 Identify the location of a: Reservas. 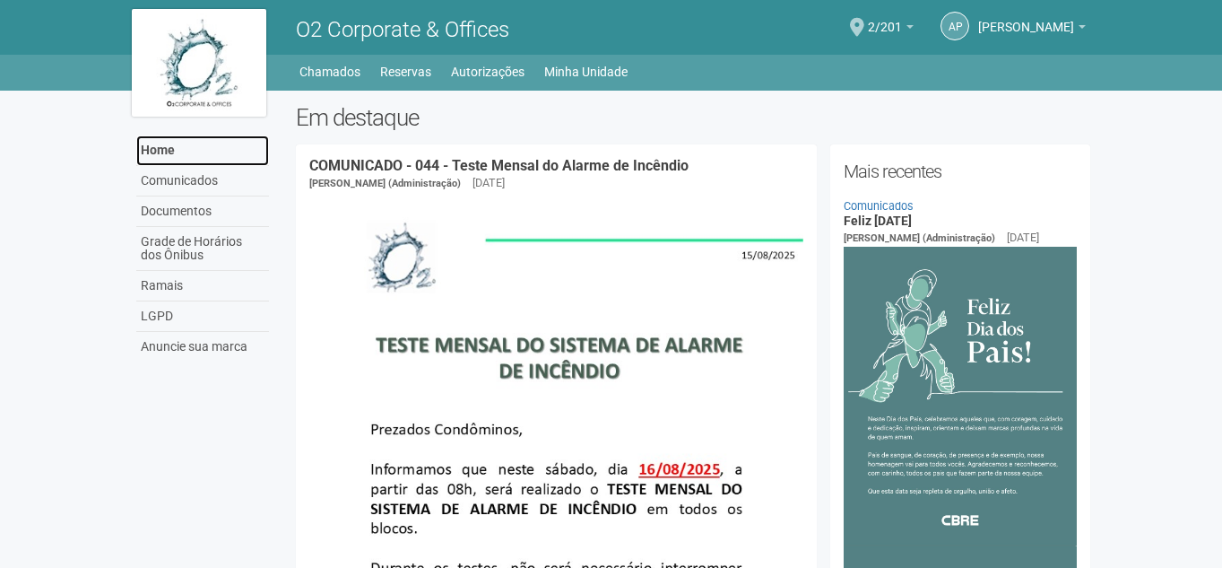
(405, 72).